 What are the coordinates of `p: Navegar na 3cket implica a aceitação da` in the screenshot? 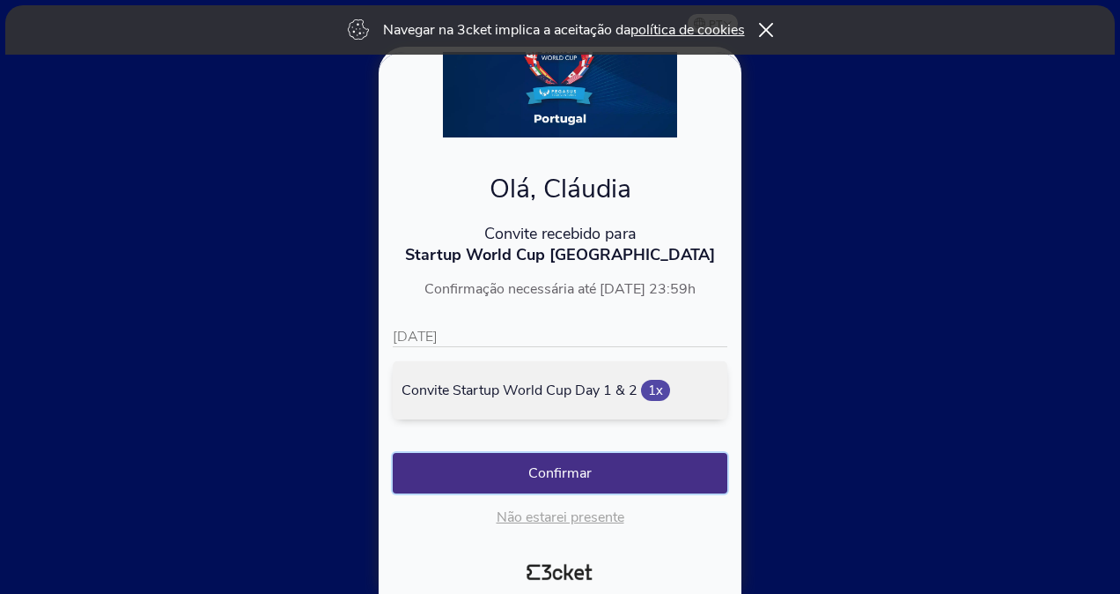 It's located at (564, 30).